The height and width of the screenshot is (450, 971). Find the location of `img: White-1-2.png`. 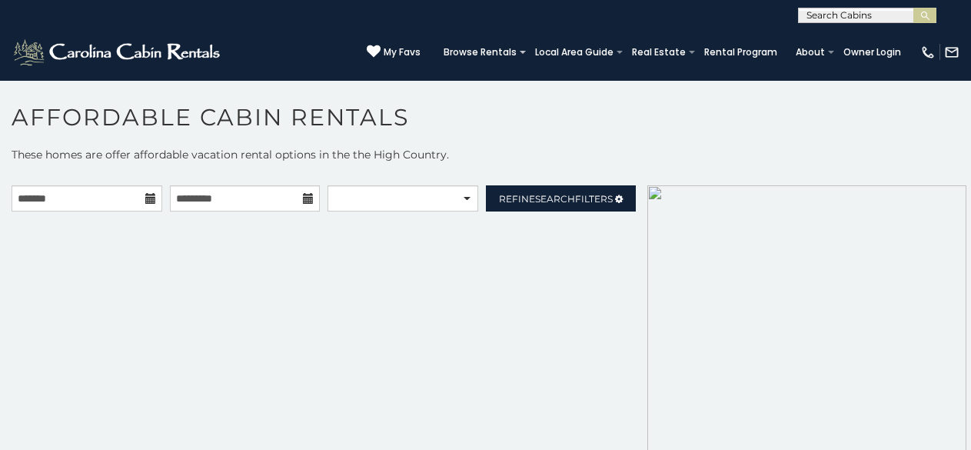

img: White-1-2.png is located at coordinates (118, 52).